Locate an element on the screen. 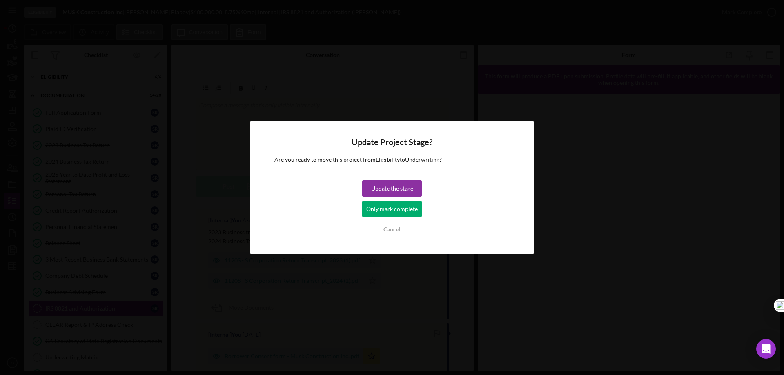 The image size is (784, 375). div: Open Intercom Messenger is located at coordinates (766, 349).